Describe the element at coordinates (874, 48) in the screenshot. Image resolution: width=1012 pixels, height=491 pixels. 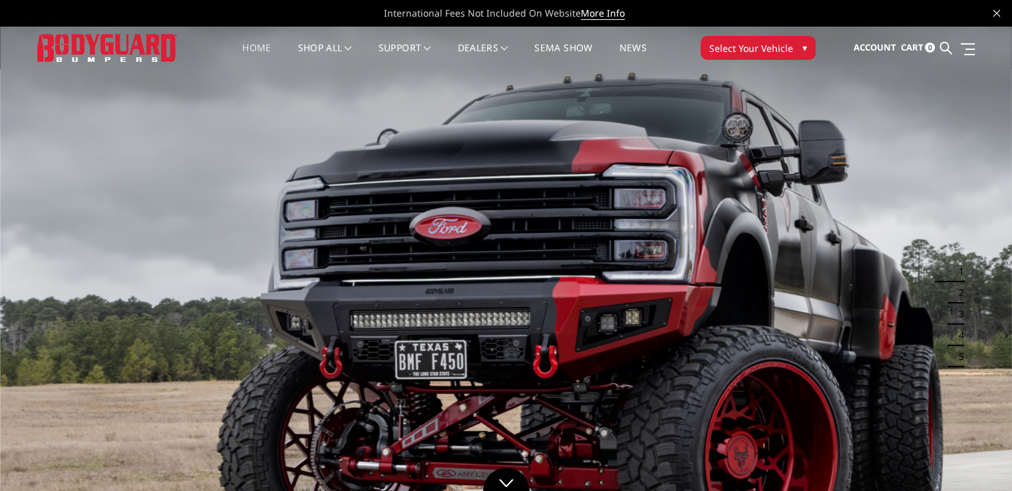
I see `a: Account` at that location.